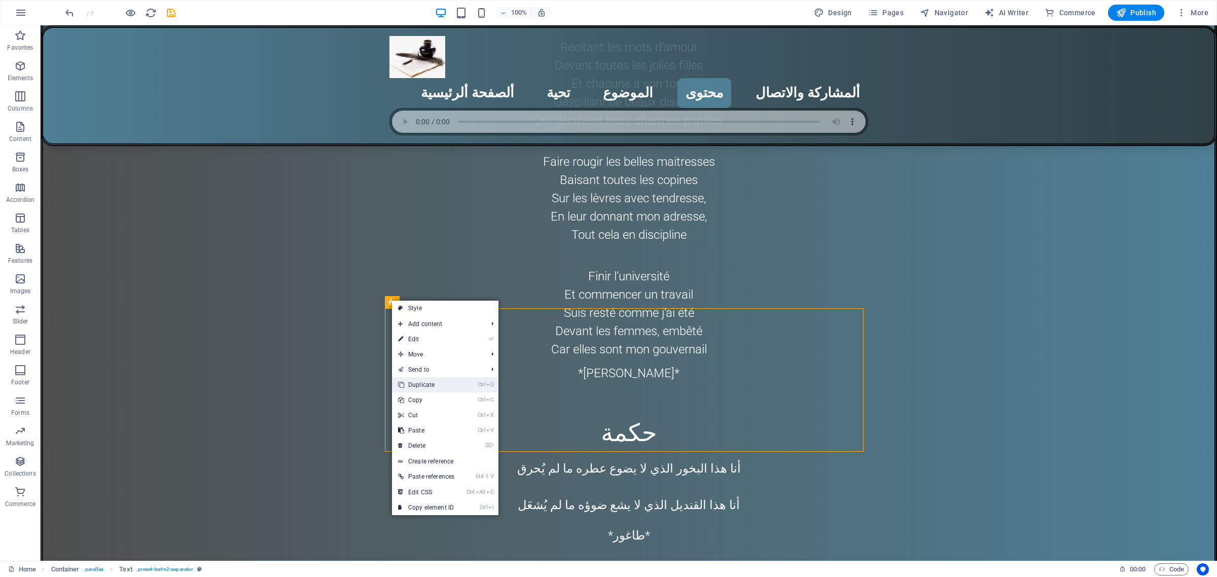 The height and width of the screenshot is (577, 1217). What do you see at coordinates (491, 507) in the screenshot?
I see `i: I` at bounding box center [491, 507].